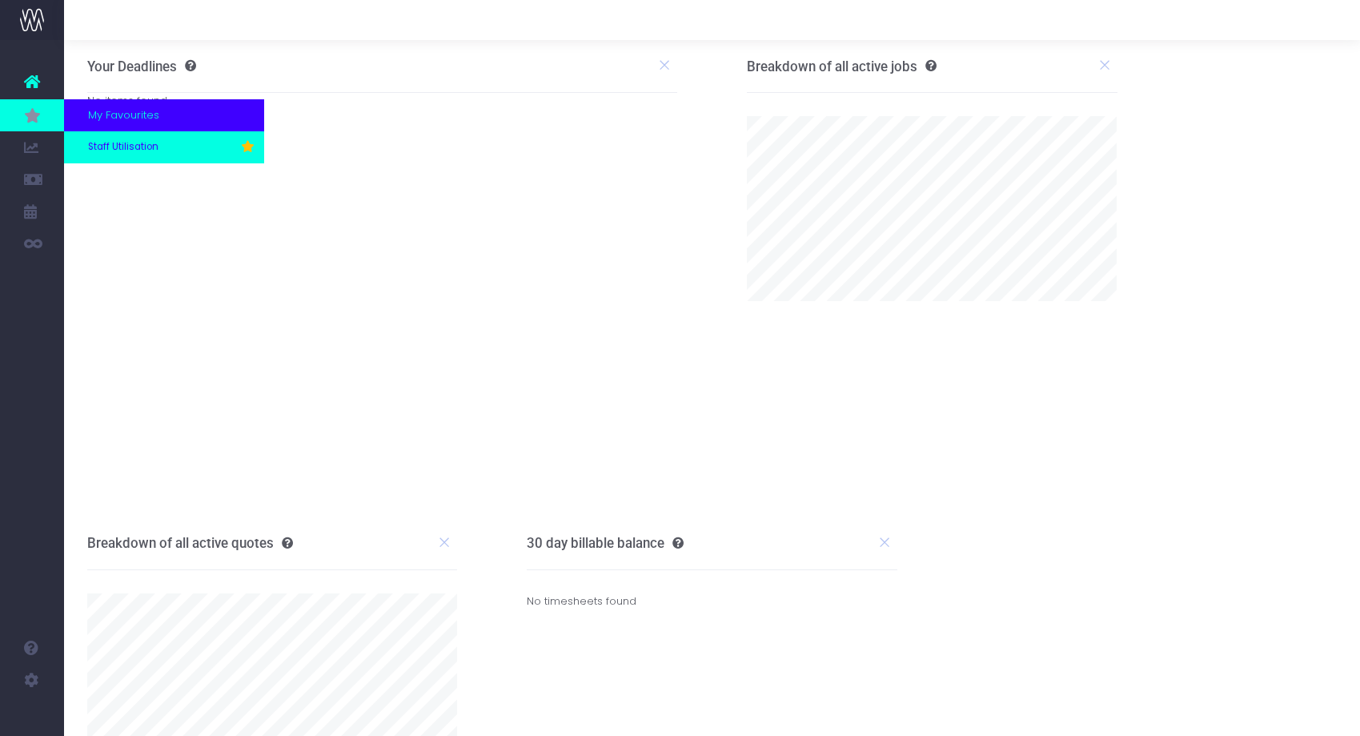  What do you see at coordinates (123, 147) in the screenshot?
I see `span: Staff Utilisation` at bounding box center [123, 147].